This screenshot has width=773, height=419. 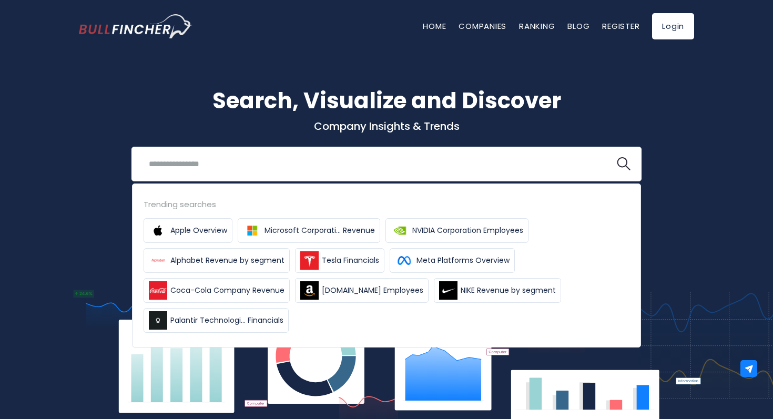 What do you see at coordinates (621, 26) in the screenshot?
I see `a: Register` at bounding box center [621, 26].